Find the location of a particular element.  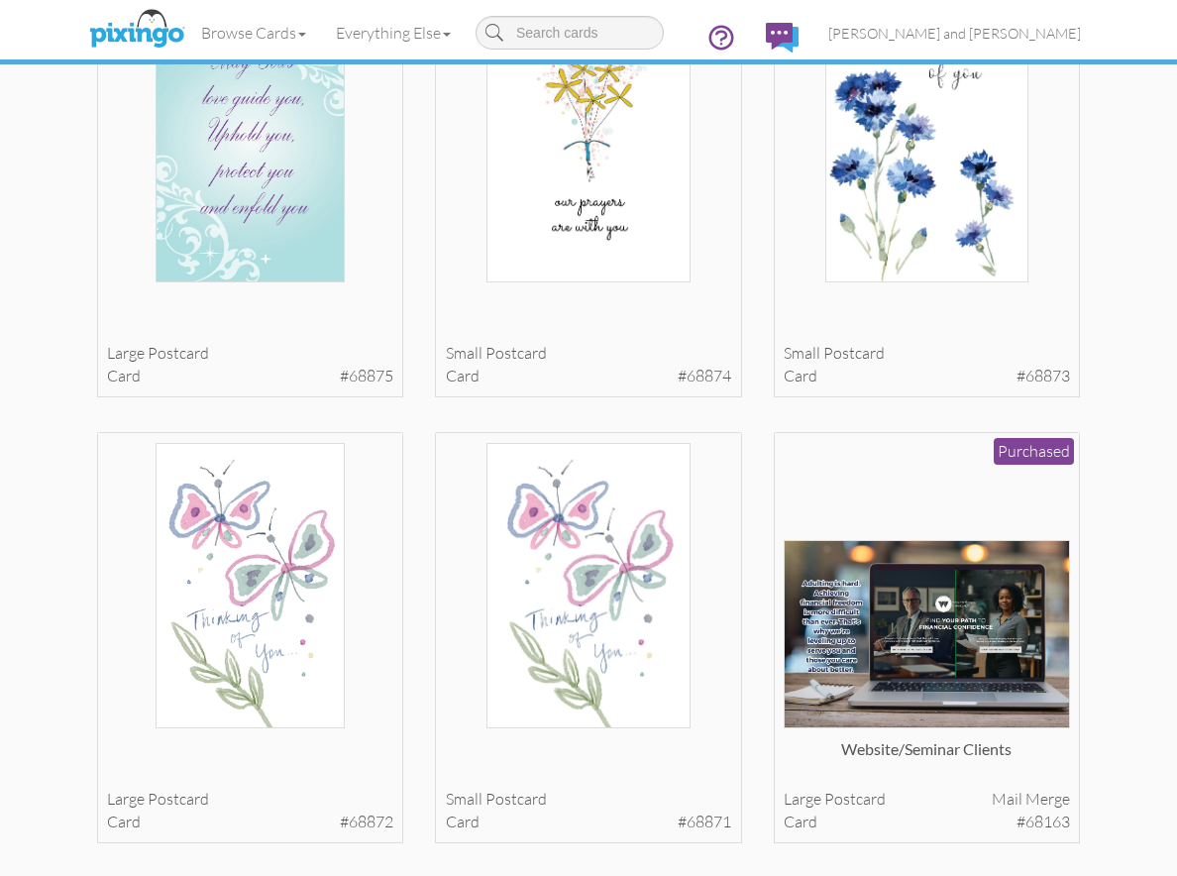

span: Mail merge is located at coordinates (1030, 798).